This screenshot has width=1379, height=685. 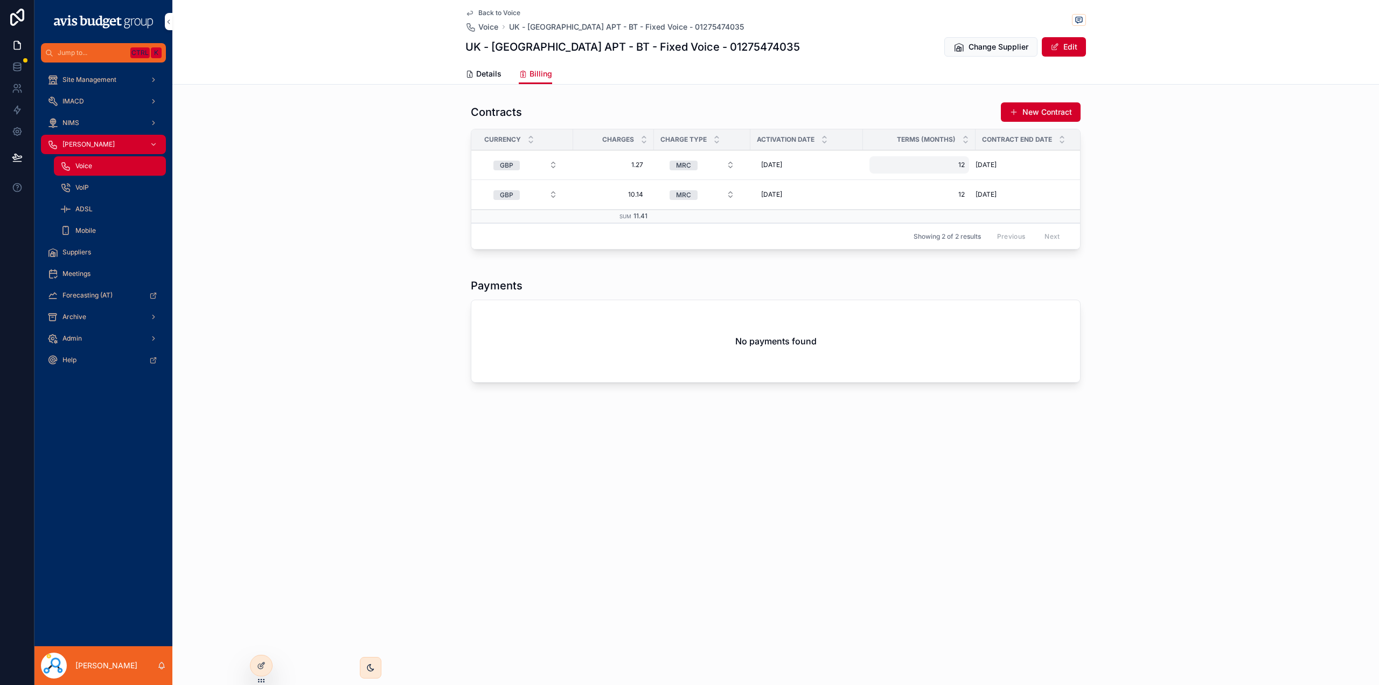 What do you see at coordinates (156, 53) in the screenshot?
I see `span: K` at bounding box center [156, 53].